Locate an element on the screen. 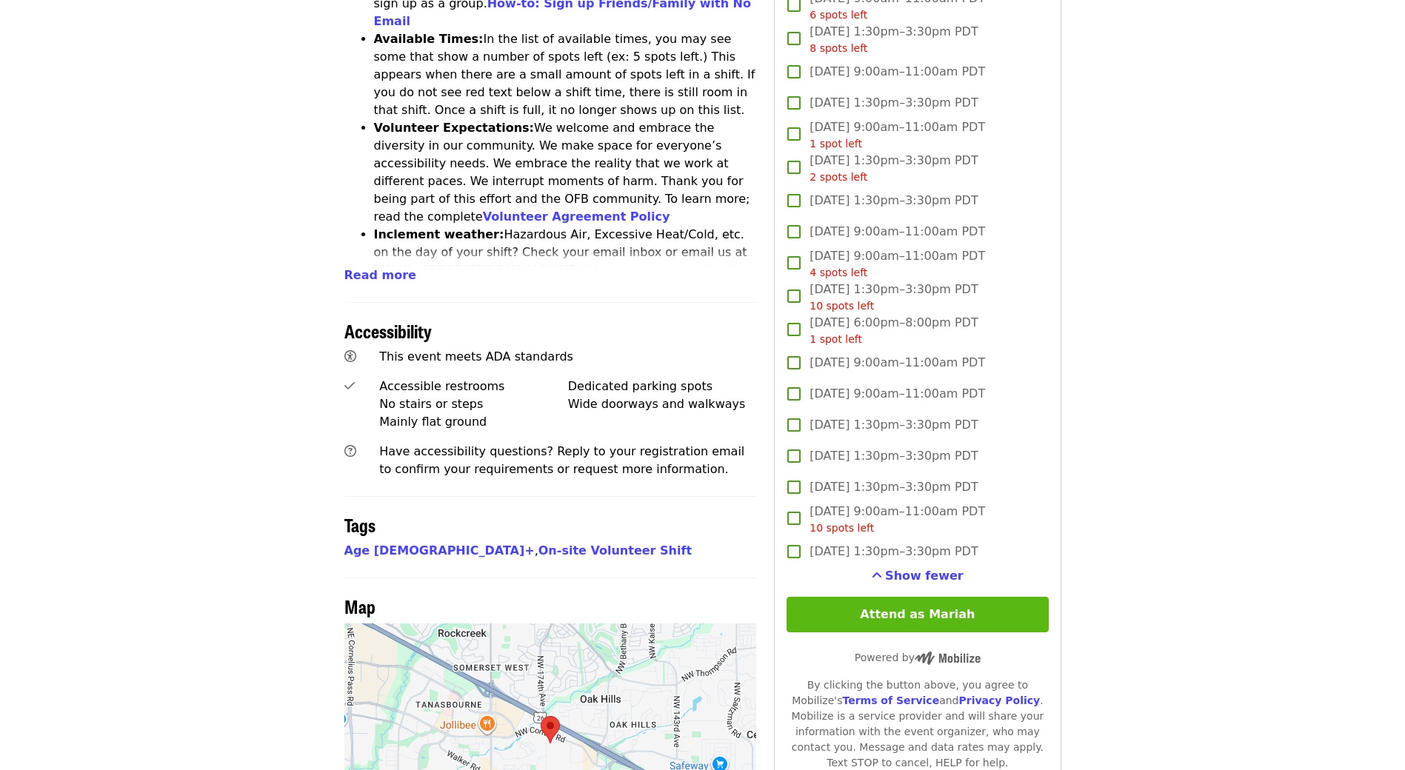  a: Privacy Policy is located at coordinates (999, 701).